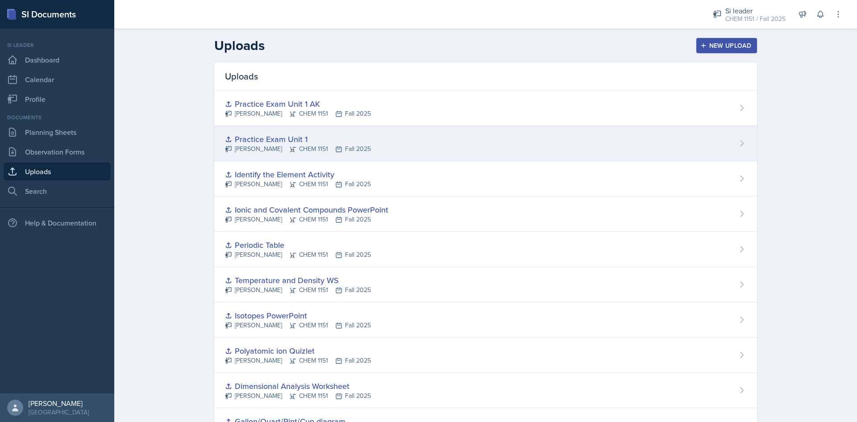 Image resolution: width=857 pixels, height=422 pixels. What do you see at coordinates (726, 46) in the screenshot?
I see `div: New Upload` at bounding box center [726, 46].